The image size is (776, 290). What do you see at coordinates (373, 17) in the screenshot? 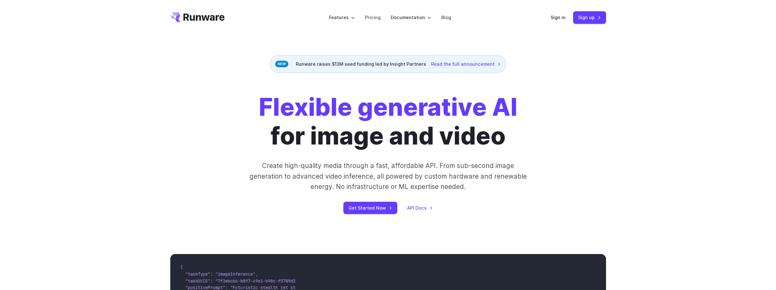
I see `a: Pricing` at bounding box center [373, 17].